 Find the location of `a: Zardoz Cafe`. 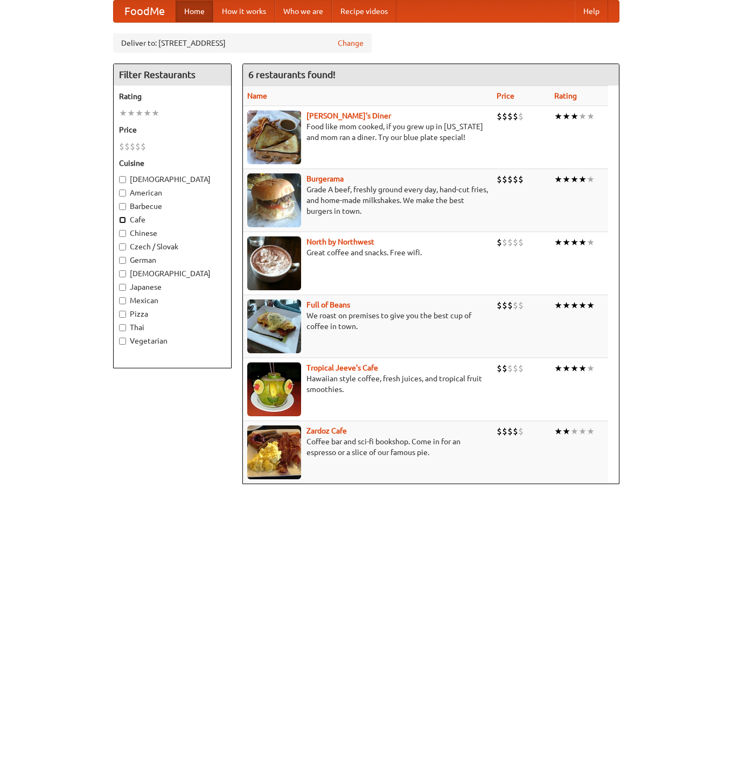

a: Zardoz Cafe is located at coordinates (327, 431).